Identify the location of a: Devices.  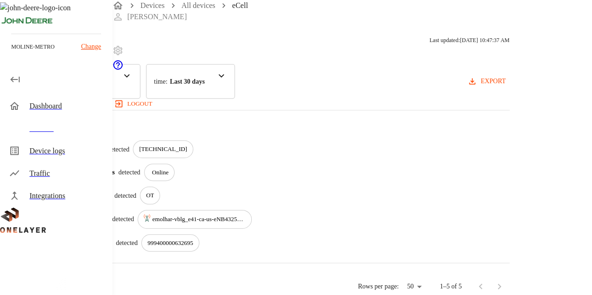
(152, 5).